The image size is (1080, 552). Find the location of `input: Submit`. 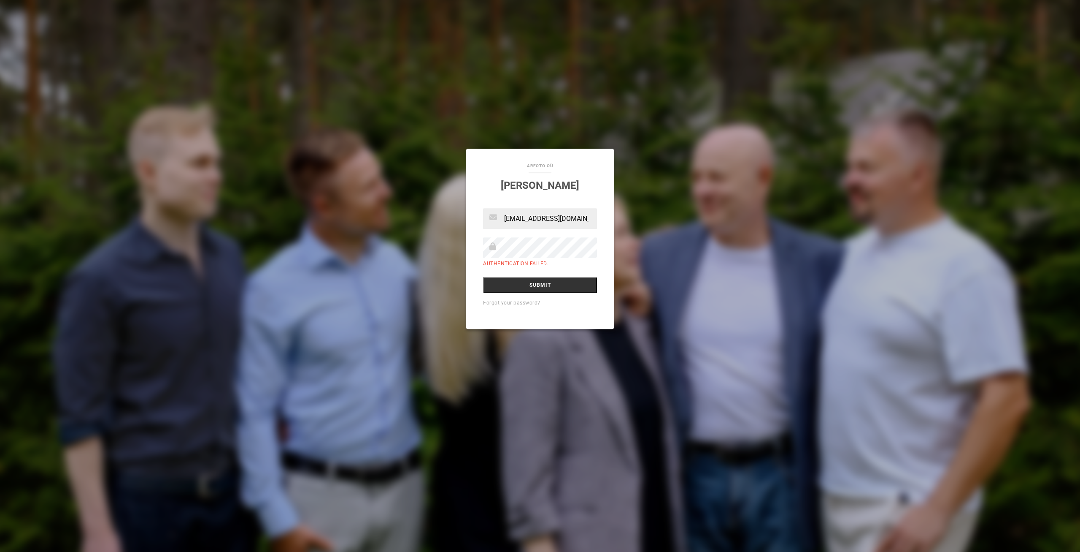

input: Submit is located at coordinates (540, 285).